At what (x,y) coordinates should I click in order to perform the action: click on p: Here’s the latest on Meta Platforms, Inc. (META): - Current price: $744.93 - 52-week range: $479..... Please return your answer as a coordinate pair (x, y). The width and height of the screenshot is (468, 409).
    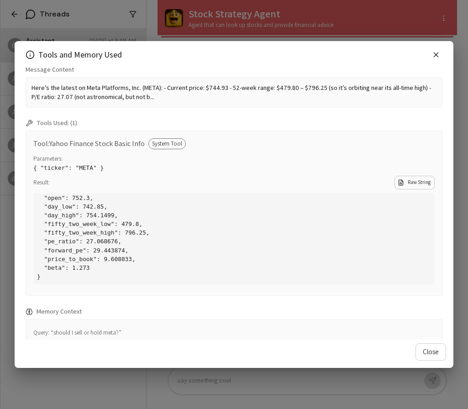
    Looking at the image, I should click on (234, 92).